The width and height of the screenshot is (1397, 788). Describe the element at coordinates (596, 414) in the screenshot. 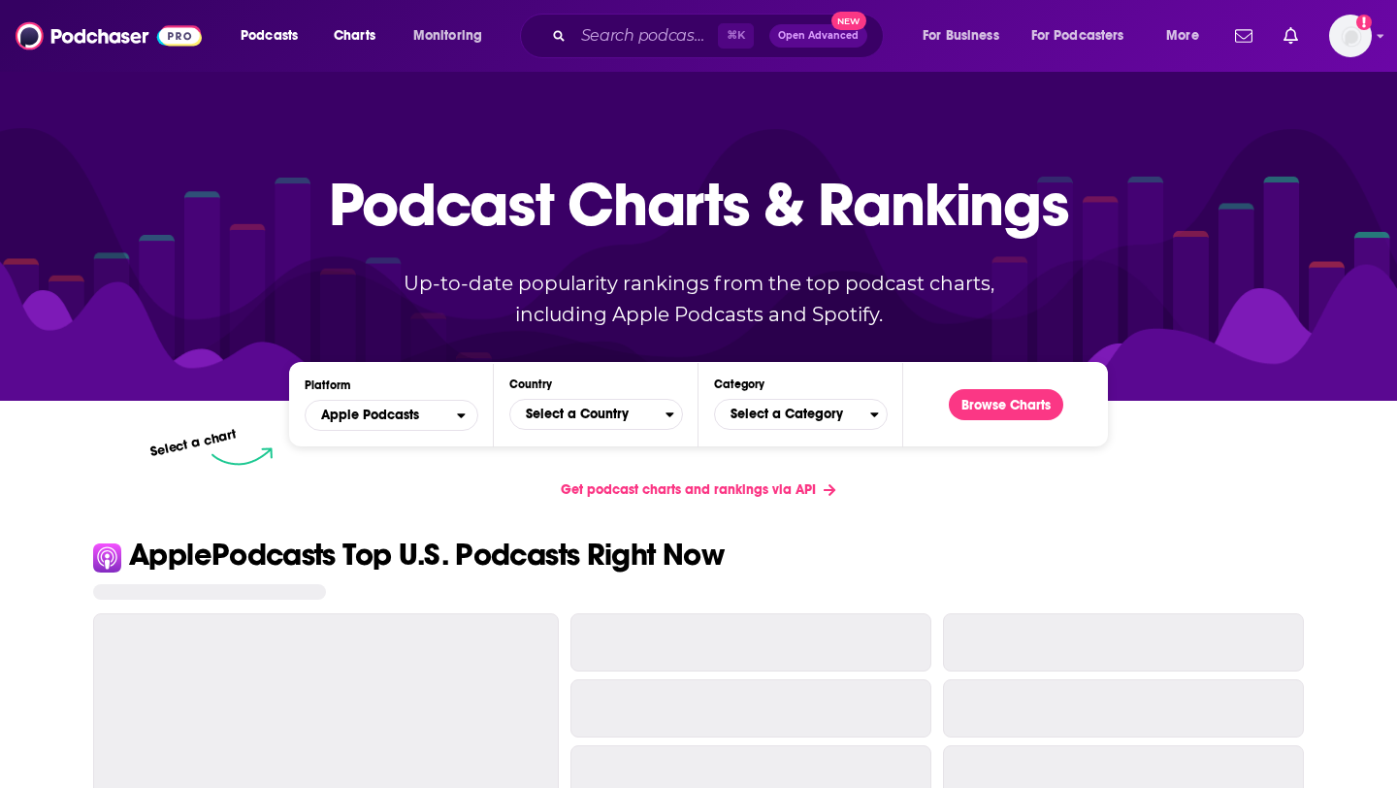

I see `button: Countries` at that location.